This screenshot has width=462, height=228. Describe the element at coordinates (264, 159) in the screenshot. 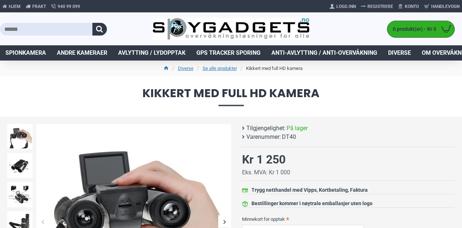

I see `div: Kr 1 250` at that location.